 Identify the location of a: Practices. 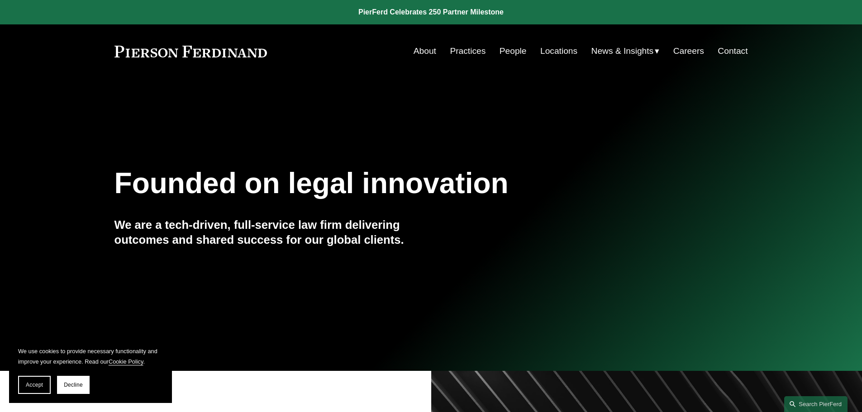
(467, 51).